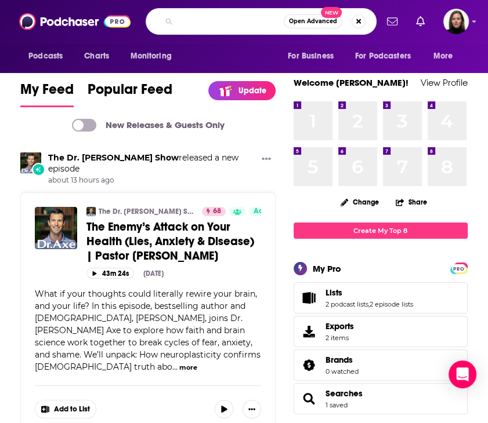  Describe the element at coordinates (96, 56) in the screenshot. I see `span: Charts` at that location.